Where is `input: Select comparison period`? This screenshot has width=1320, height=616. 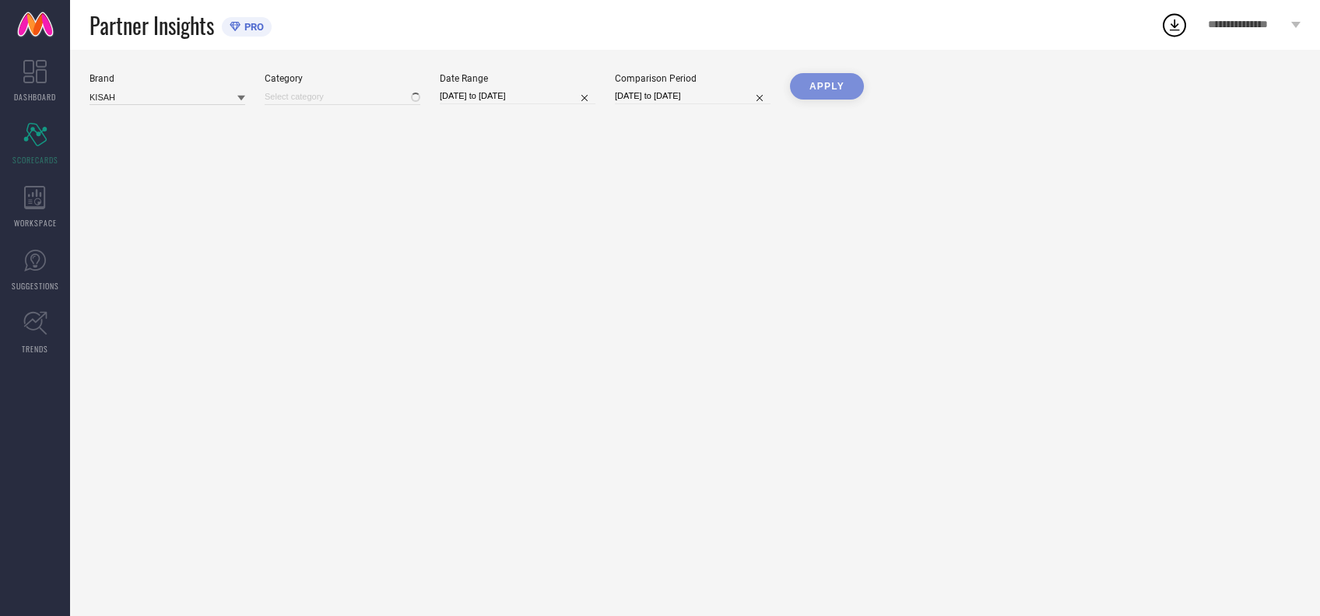
input: Select comparison period is located at coordinates (692, 96).